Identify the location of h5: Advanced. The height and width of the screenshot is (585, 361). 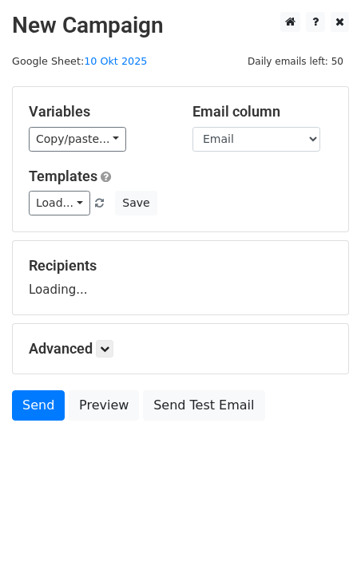
(180, 349).